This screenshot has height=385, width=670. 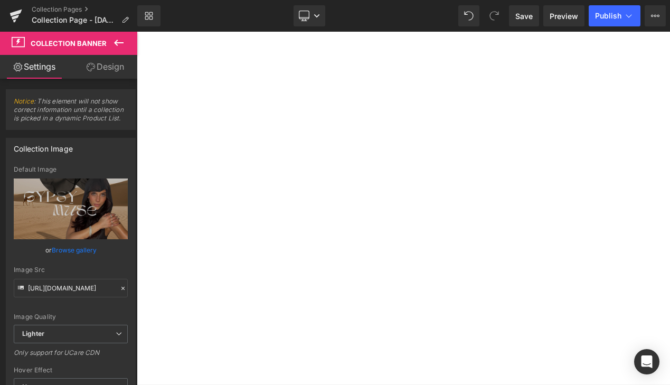 What do you see at coordinates (647, 362) in the screenshot?
I see `div: Open Intercom Messenger` at bounding box center [647, 362].